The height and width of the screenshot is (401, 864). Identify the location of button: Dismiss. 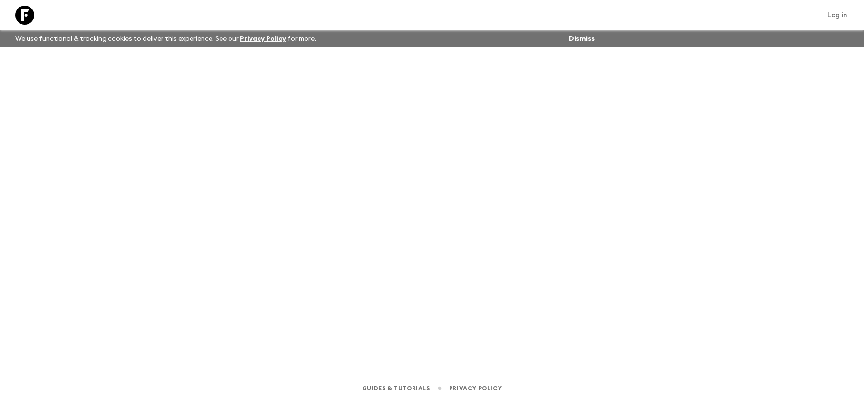
(582, 39).